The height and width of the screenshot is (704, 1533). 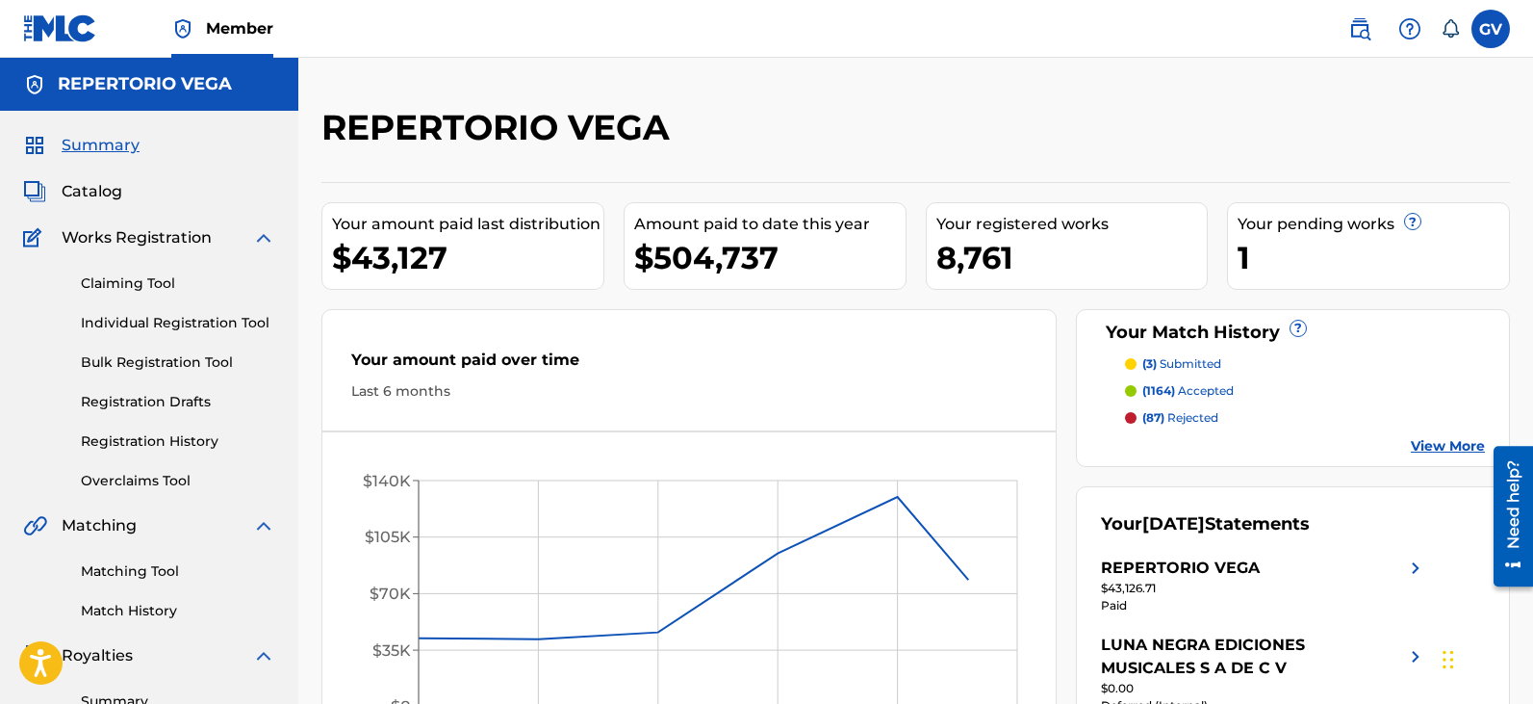 What do you see at coordinates (1410, 29) in the screenshot?
I see `img: help` at bounding box center [1410, 29].